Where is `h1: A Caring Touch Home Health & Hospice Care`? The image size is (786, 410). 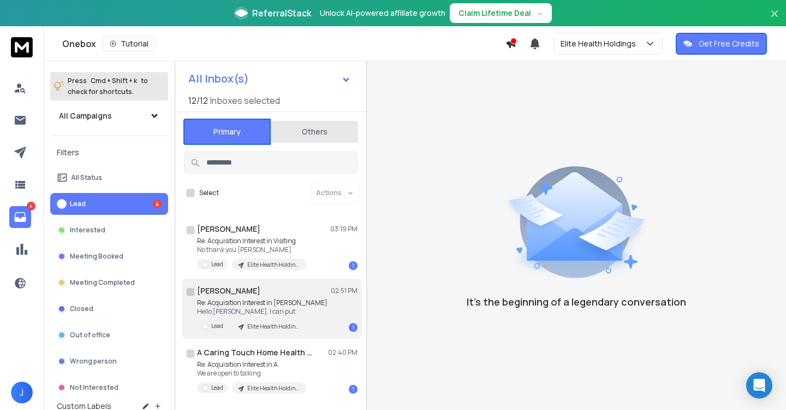 h1: A Caring Touch Home Health & Hospice Care is located at coordinates (257, 352).